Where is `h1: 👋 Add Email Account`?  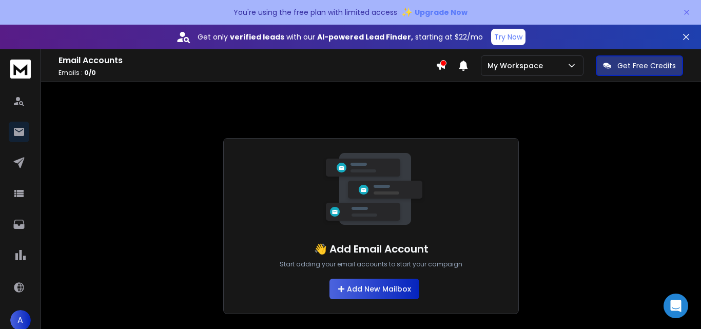 h1: 👋 Add Email Account is located at coordinates (371, 249).